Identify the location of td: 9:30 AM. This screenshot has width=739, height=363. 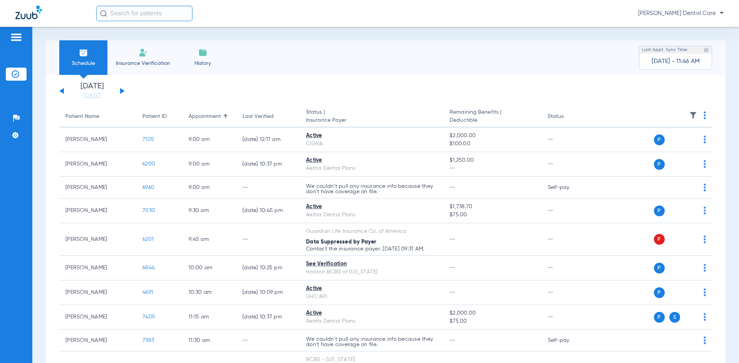
(209, 211).